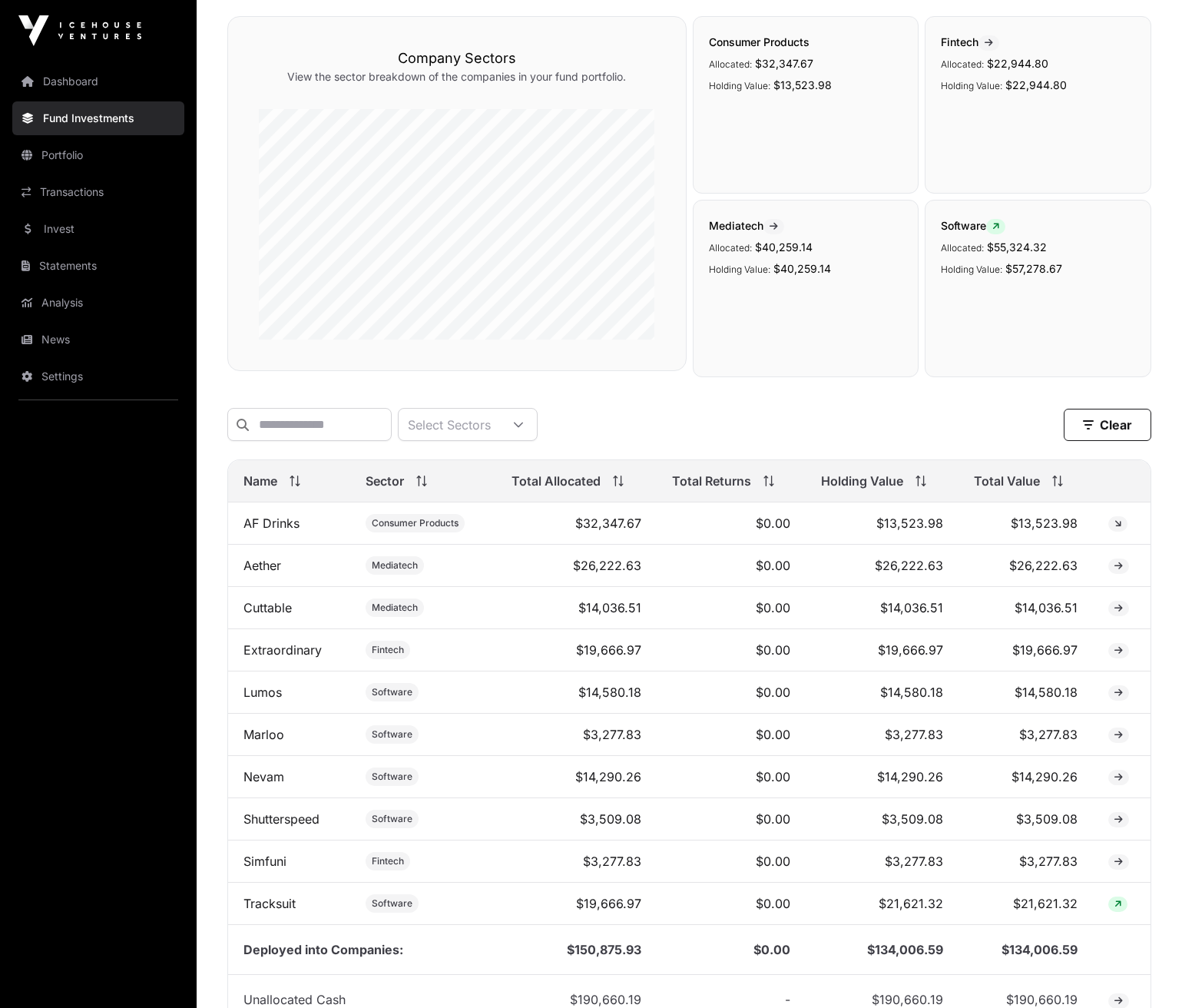  I want to click on span: Total Value, so click(1007, 481).